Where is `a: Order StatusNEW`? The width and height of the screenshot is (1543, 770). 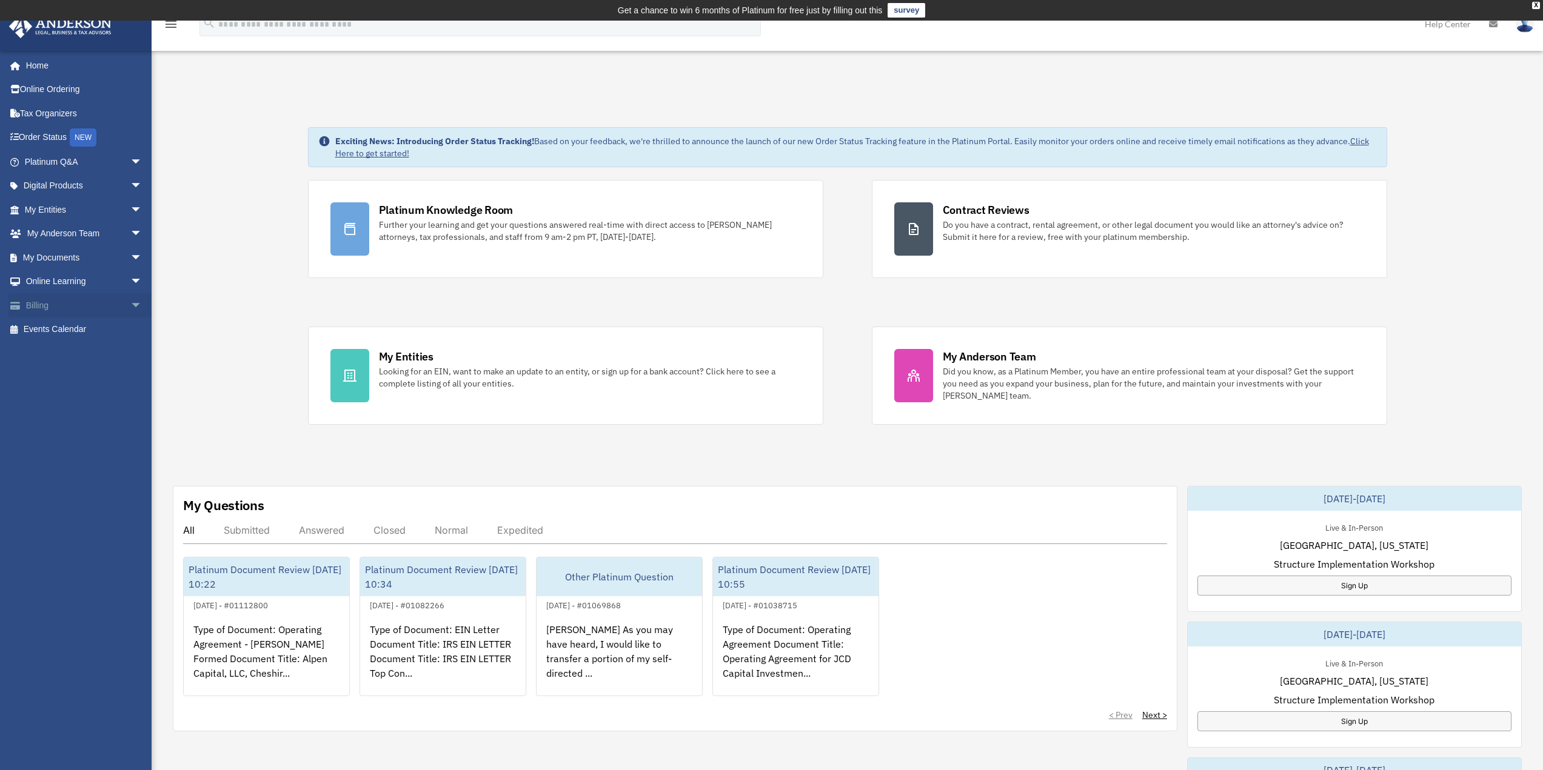 a: Order StatusNEW is located at coordinates (84, 138).